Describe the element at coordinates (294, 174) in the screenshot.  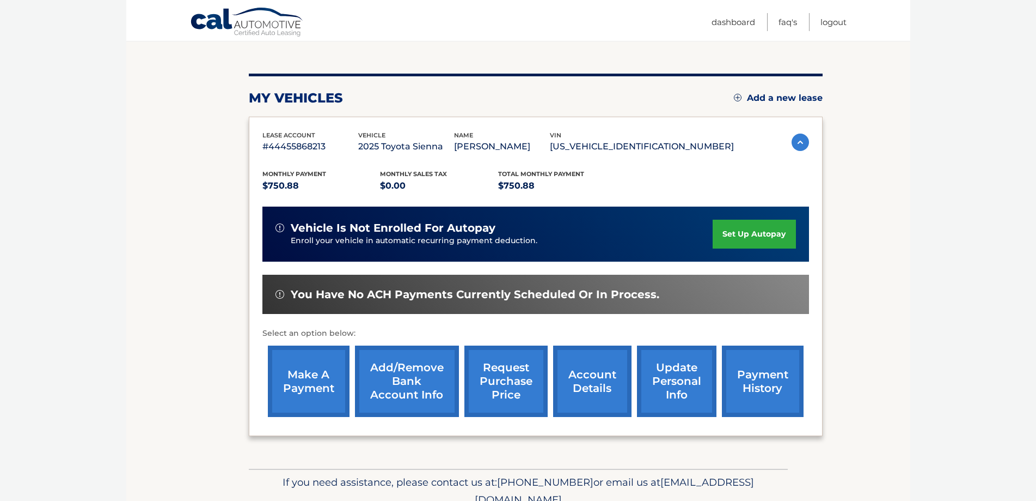
I see `span: Monthly Payment` at that location.